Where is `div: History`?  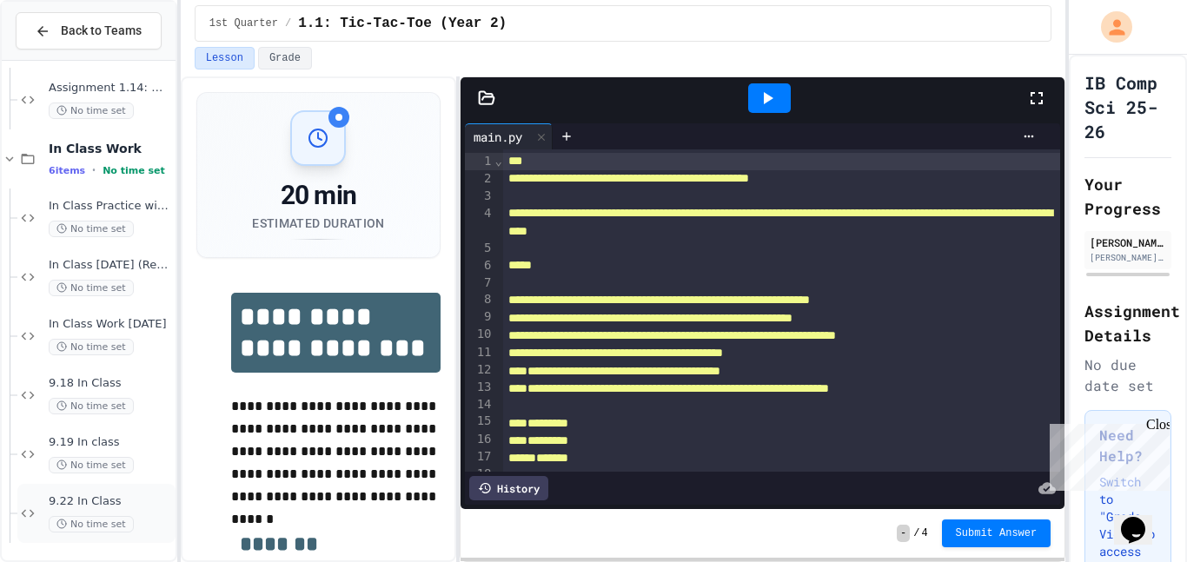 div: History is located at coordinates (509, 489).